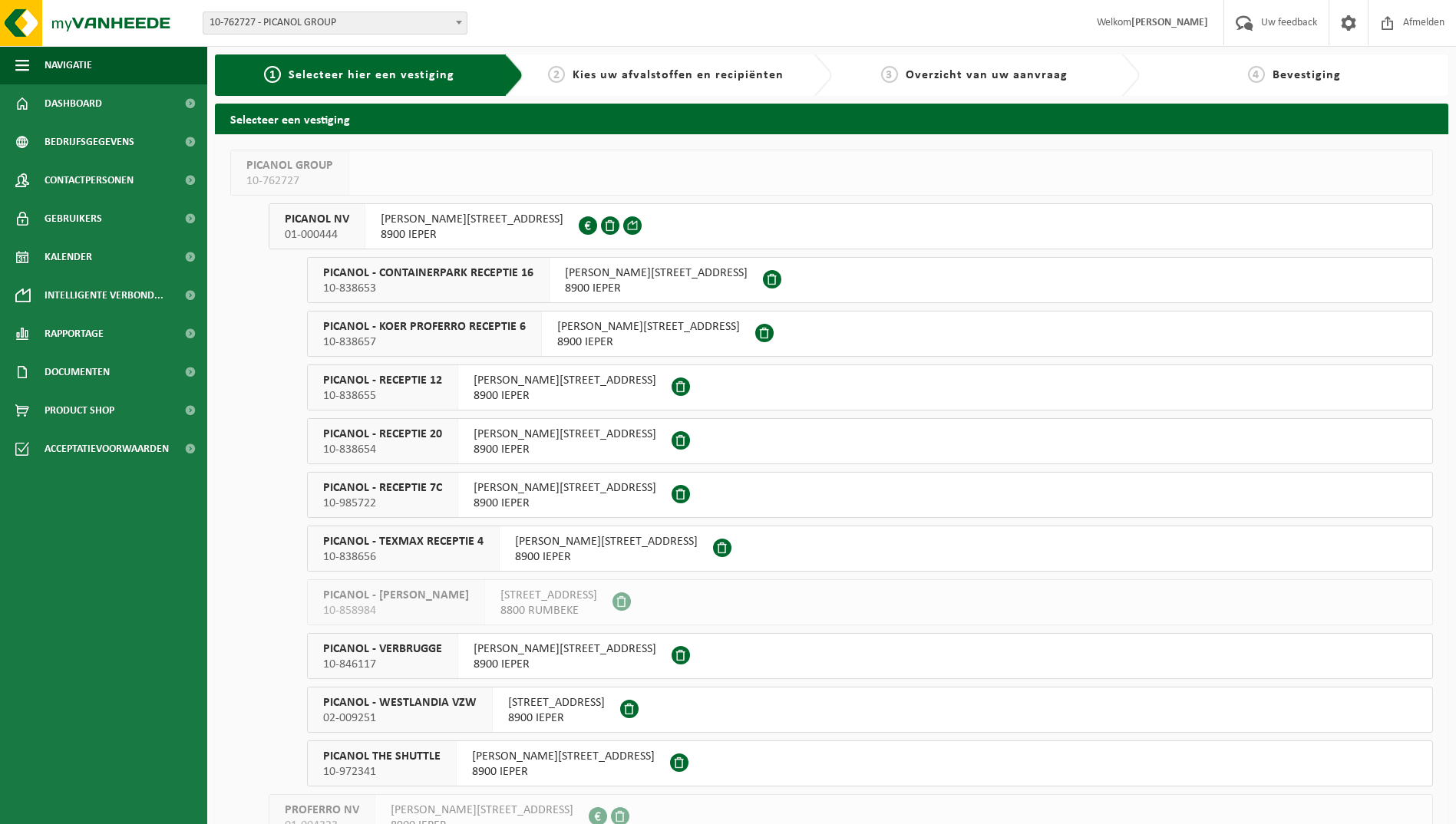 The height and width of the screenshot is (824, 1456). Describe the element at coordinates (424, 342) in the screenshot. I see `span: 10-838657` at that location.